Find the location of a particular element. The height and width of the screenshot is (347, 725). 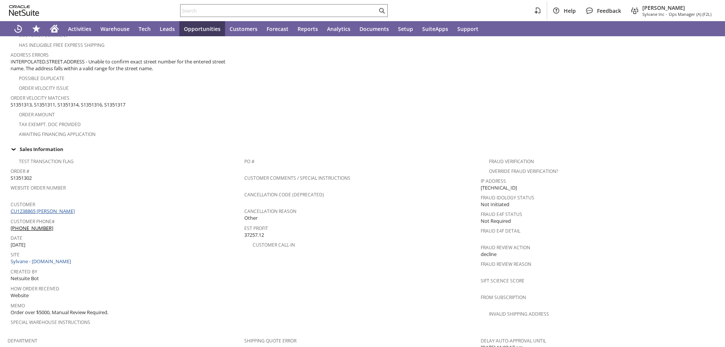

a: Support is located at coordinates (468, 29).